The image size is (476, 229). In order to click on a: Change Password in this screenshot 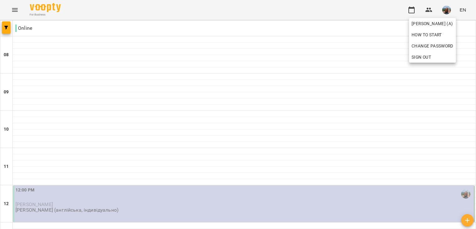, I will do `click(432, 46)`.